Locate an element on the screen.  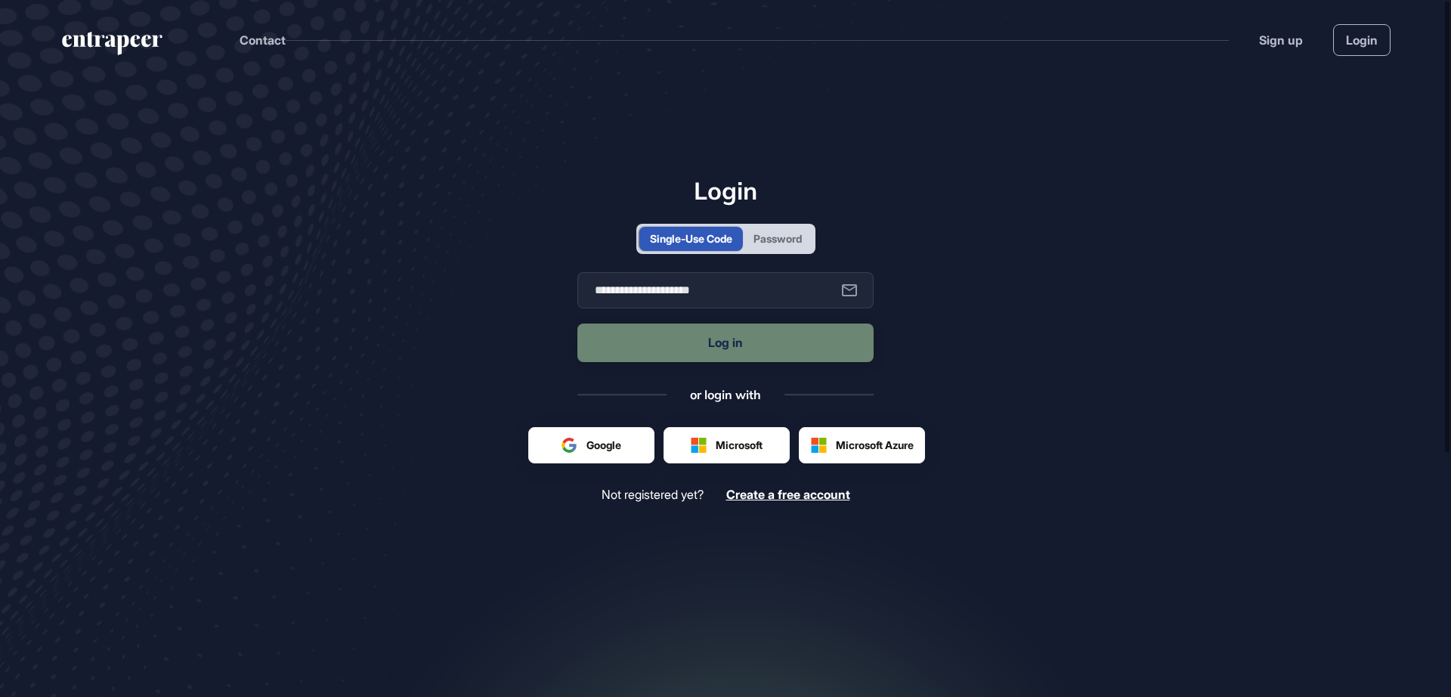
h1: Login is located at coordinates (725, 190).